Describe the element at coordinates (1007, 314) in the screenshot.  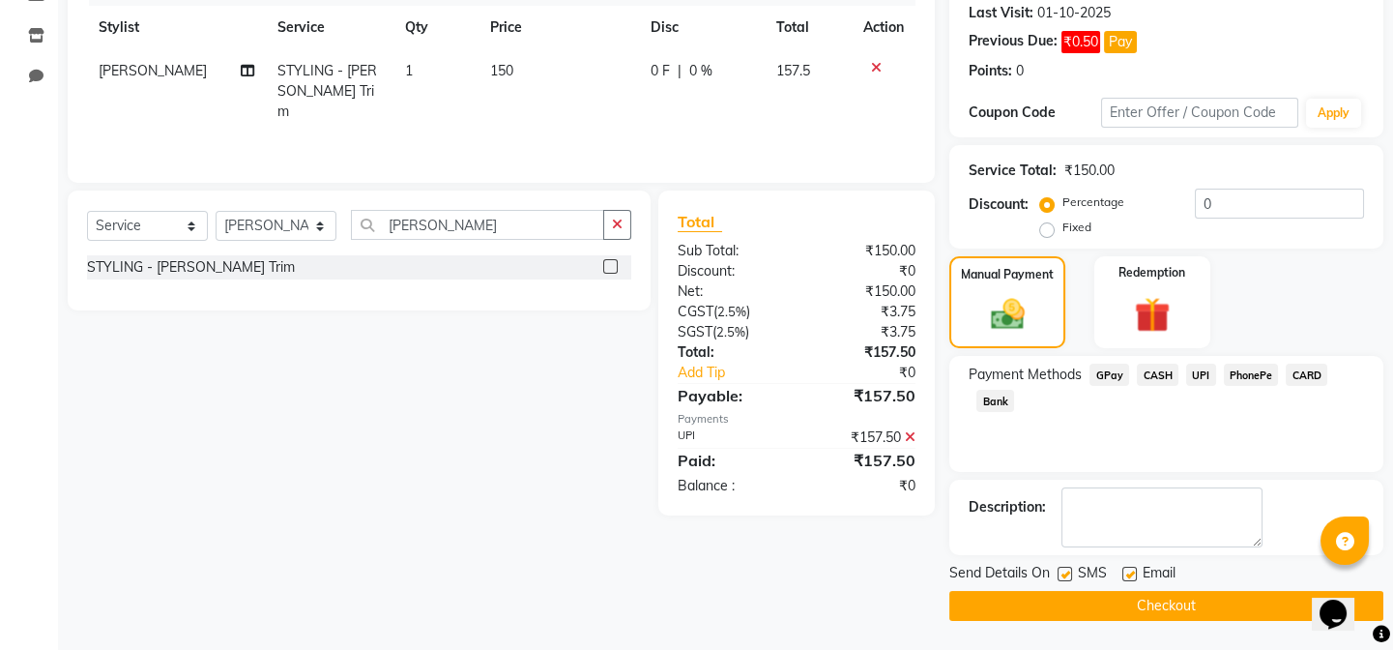
I see `img: _cash.svg` at that location.